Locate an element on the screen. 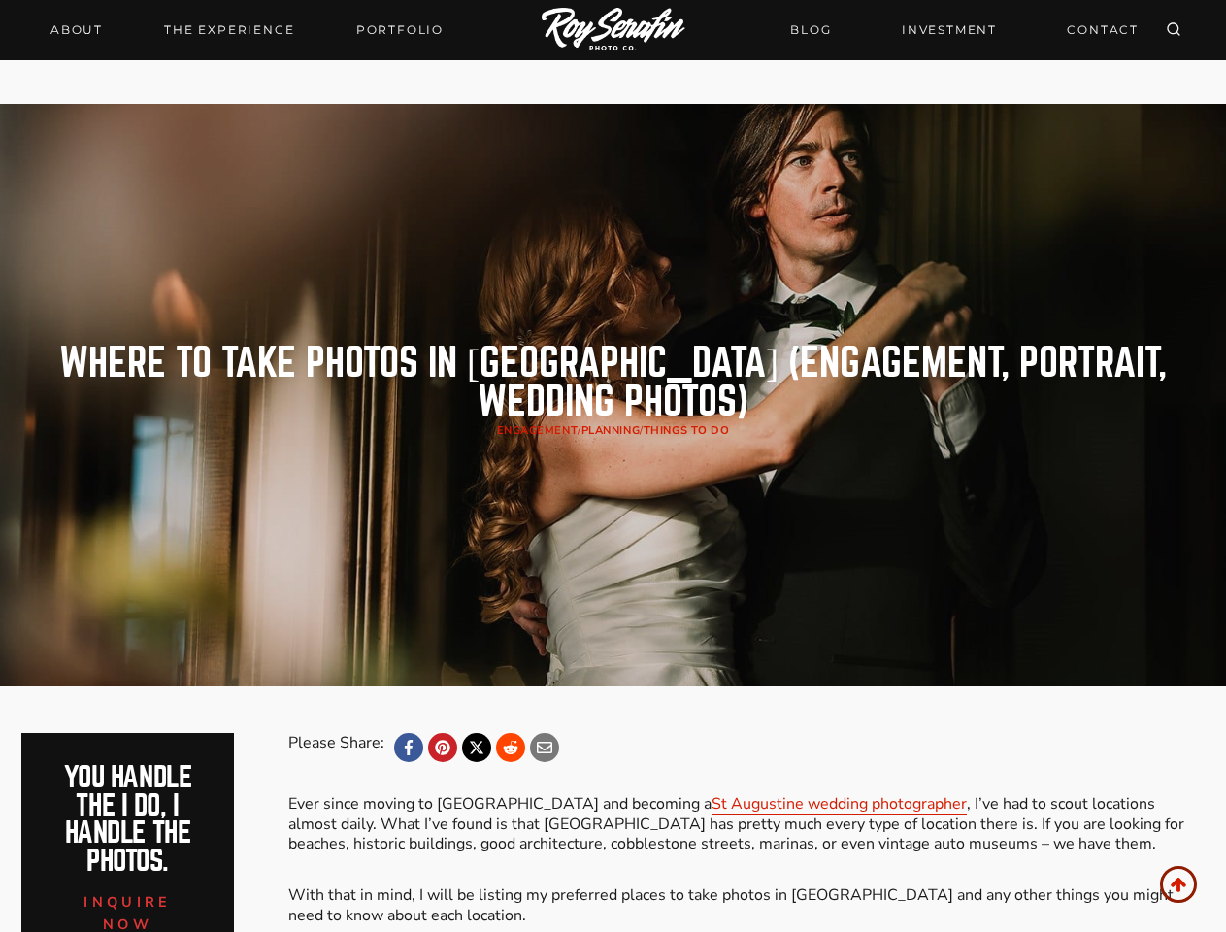  a: planning is located at coordinates (610, 430).